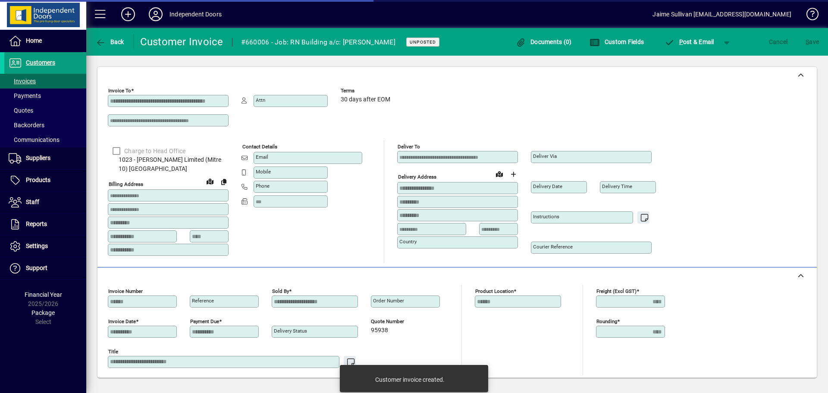 The height and width of the screenshot is (393, 828). Describe the element at coordinates (423, 42) in the screenshot. I see `span: Unposted` at that location.